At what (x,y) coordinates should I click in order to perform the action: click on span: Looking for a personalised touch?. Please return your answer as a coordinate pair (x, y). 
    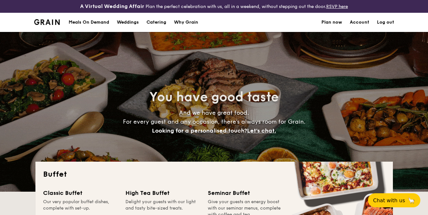
    Looking at the image, I should click on (200, 131).